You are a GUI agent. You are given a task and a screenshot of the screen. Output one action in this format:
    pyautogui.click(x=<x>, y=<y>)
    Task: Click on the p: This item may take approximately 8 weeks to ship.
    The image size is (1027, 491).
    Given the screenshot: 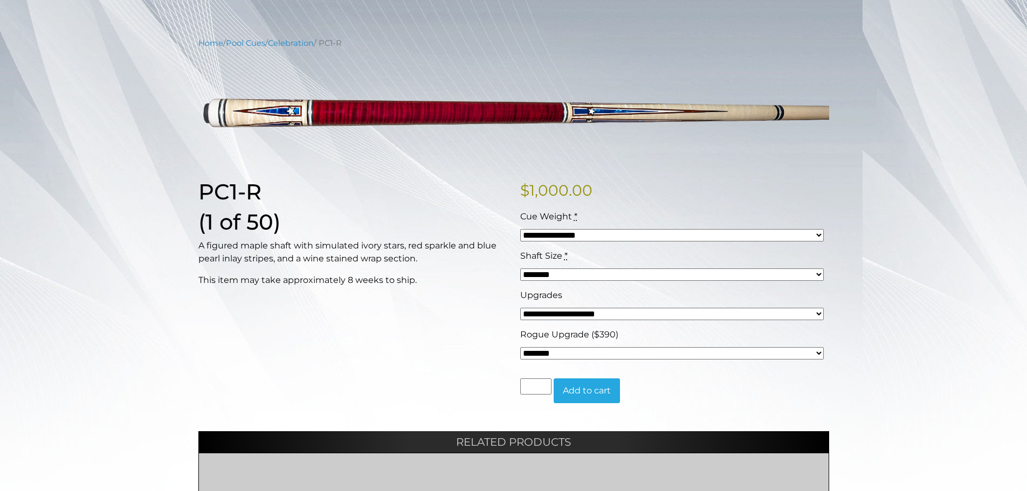 What is the action you would take?
    pyautogui.click(x=352, y=280)
    